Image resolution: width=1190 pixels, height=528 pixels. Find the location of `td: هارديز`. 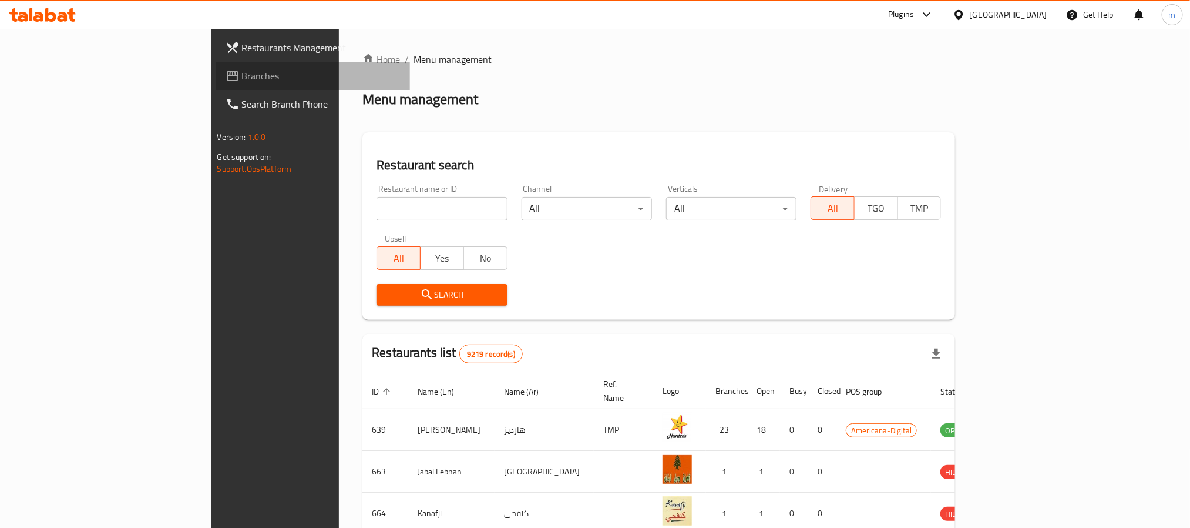

td: هارديز is located at coordinates (544, 429).